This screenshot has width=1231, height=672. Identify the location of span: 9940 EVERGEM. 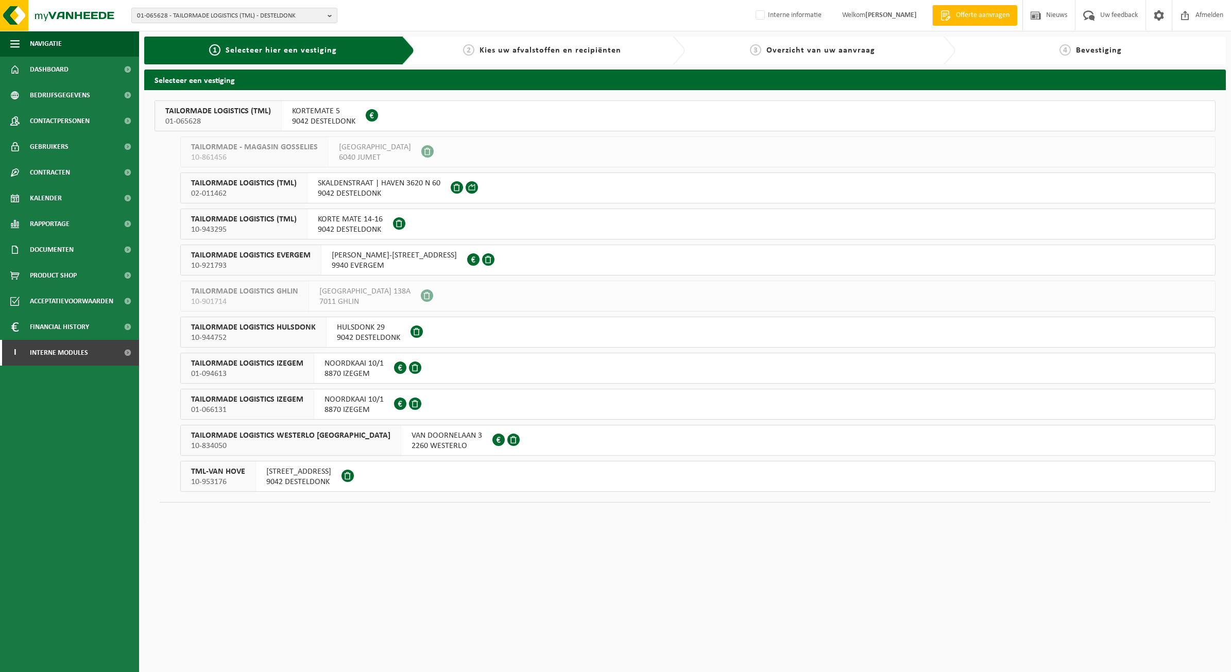
(394, 266).